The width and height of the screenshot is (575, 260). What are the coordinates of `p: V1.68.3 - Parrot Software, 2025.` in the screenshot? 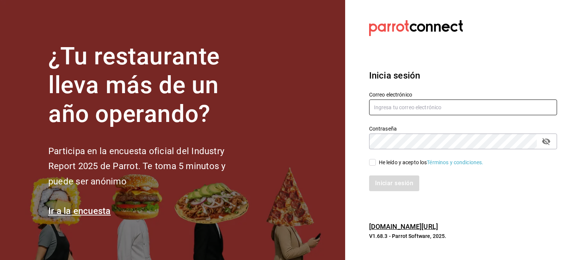 It's located at (463, 236).